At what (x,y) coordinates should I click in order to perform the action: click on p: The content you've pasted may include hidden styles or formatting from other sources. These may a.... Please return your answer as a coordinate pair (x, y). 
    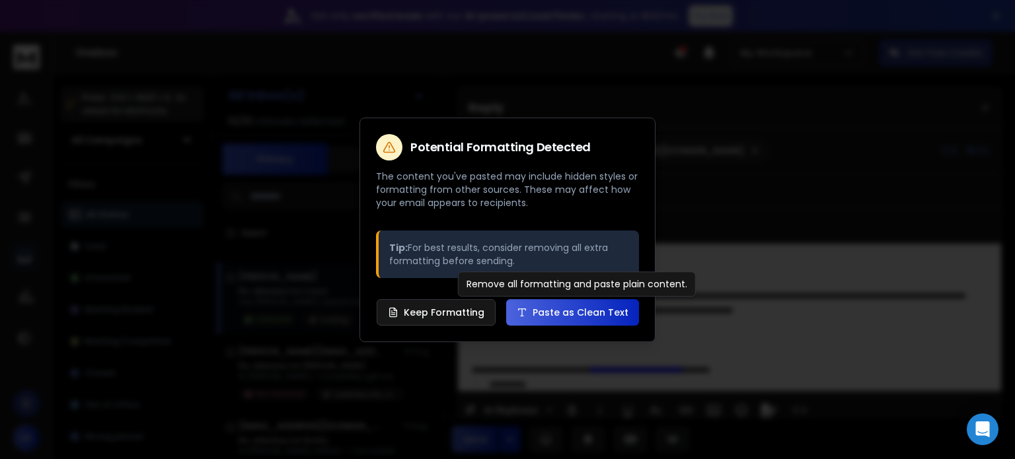
    Looking at the image, I should click on (507, 190).